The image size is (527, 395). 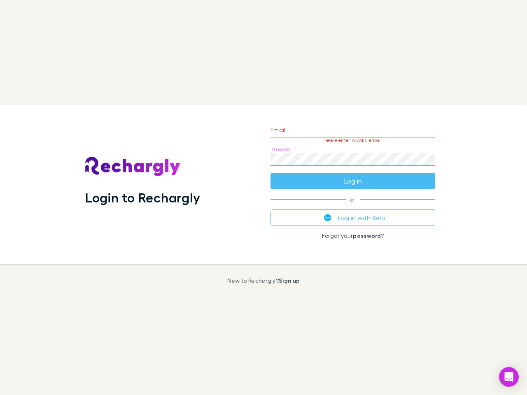 What do you see at coordinates (353, 199) in the screenshot?
I see `span: or` at bounding box center [353, 199].